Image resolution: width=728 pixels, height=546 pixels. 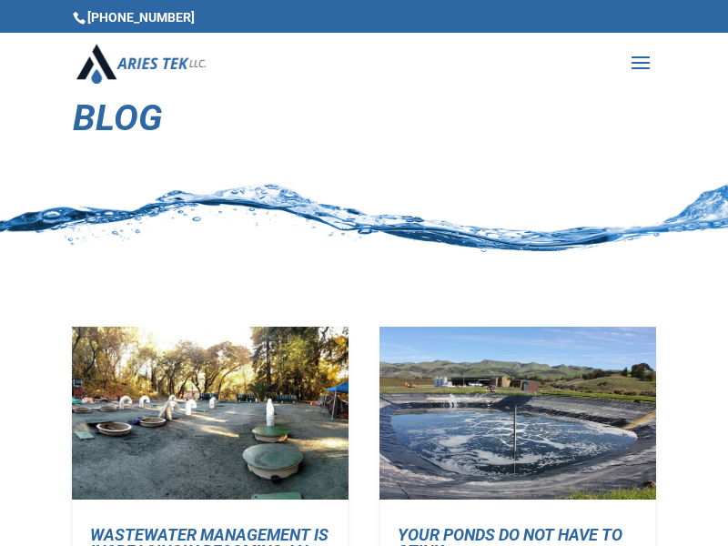 I want to click on img: Your Ponds Do Not Have To Stink, so click(x=518, y=413).